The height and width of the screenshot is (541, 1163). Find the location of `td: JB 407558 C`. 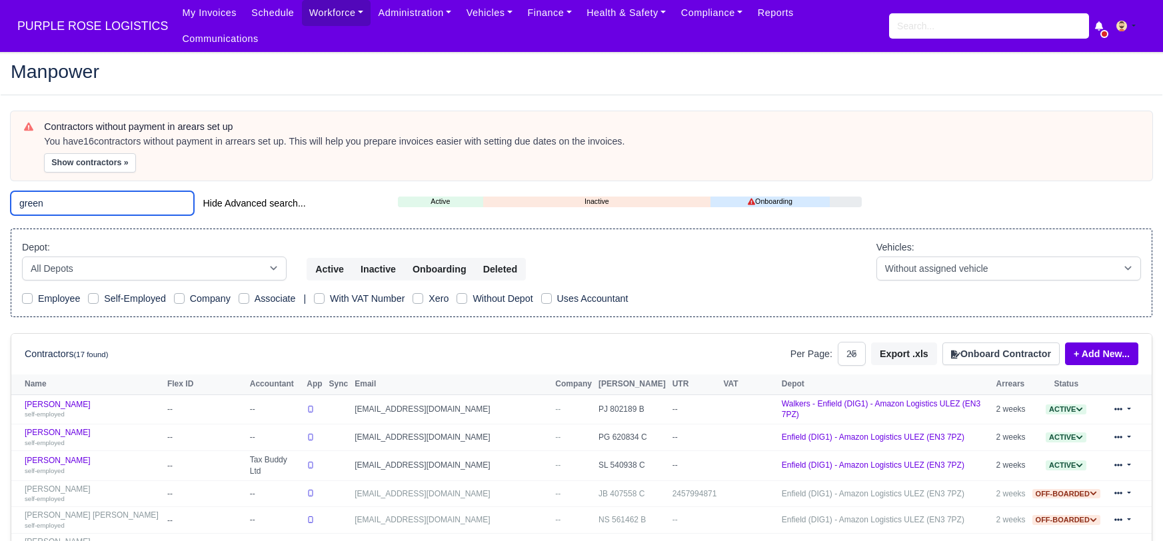

td: JB 407558 C is located at coordinates (632, 494).